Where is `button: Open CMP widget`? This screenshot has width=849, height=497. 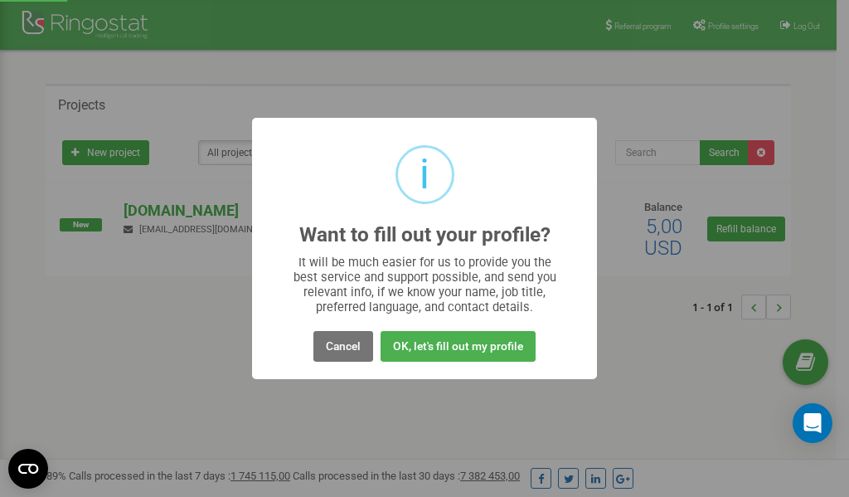 button: Open CMP widget is located at coordinates (28, 468).